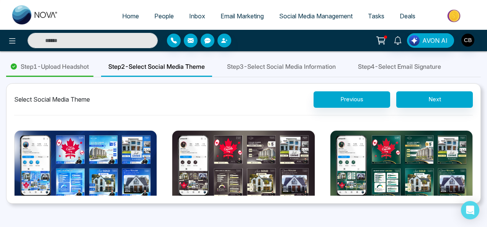  Describe the element at coordinates (131, 16) in the screenshot. I see `span: Home` at that location.